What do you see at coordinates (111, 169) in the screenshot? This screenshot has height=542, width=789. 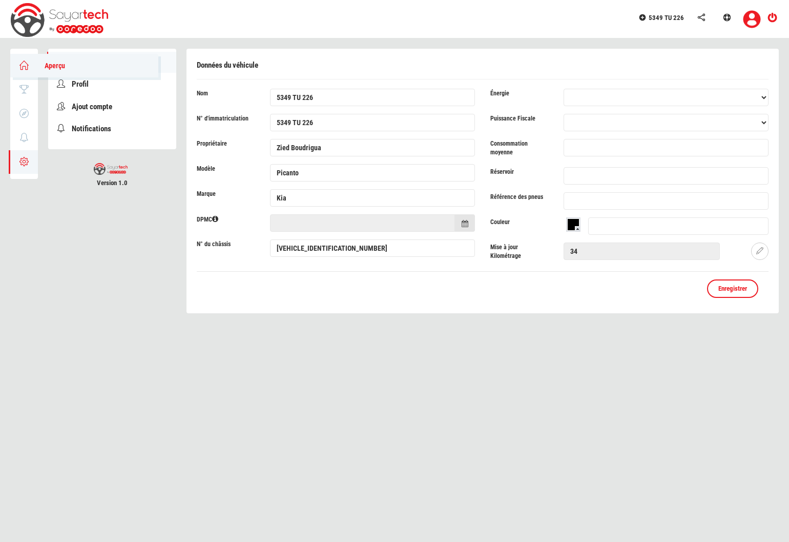 I see `img: sayartech-logo.png` at bounding box center [111, 169].